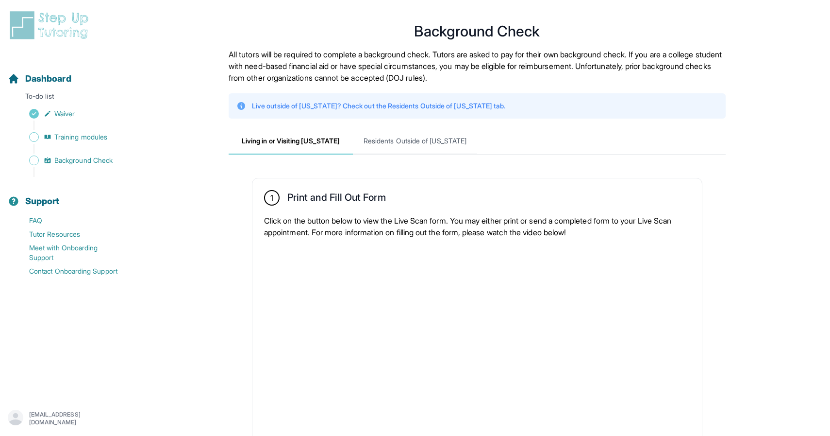 The image size is (830, 436). I want to click on p: All tutors will be required to complete a background check. Tutors are asked to pay for their own..., so click(477, 66).